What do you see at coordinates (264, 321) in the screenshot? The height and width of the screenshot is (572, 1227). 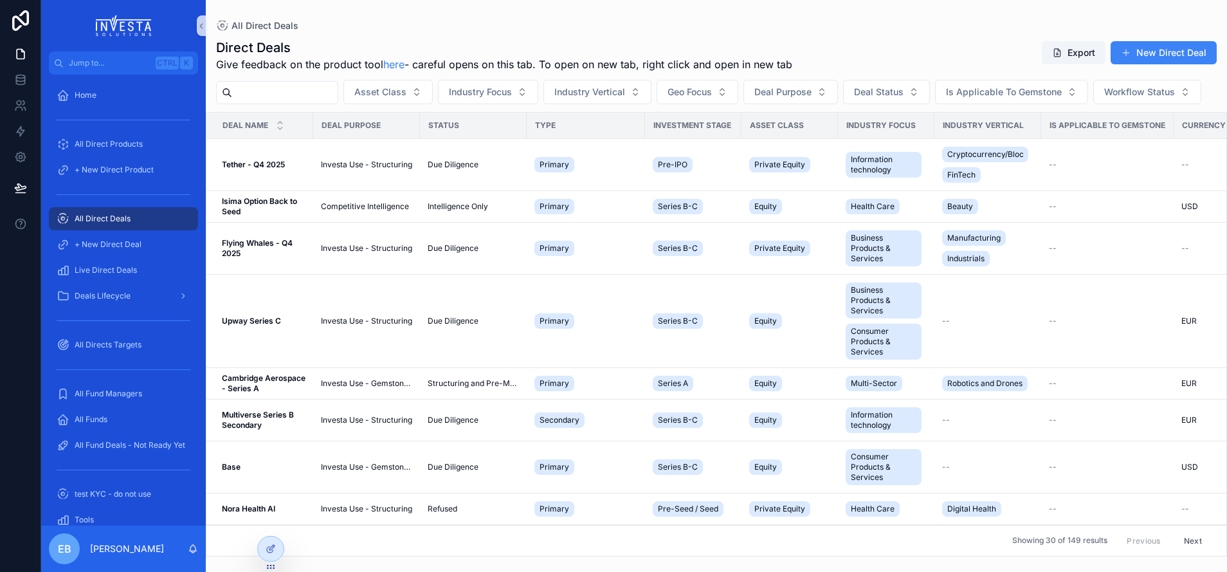 I see `a: Upway Series C` at bounding box center [264, 321].